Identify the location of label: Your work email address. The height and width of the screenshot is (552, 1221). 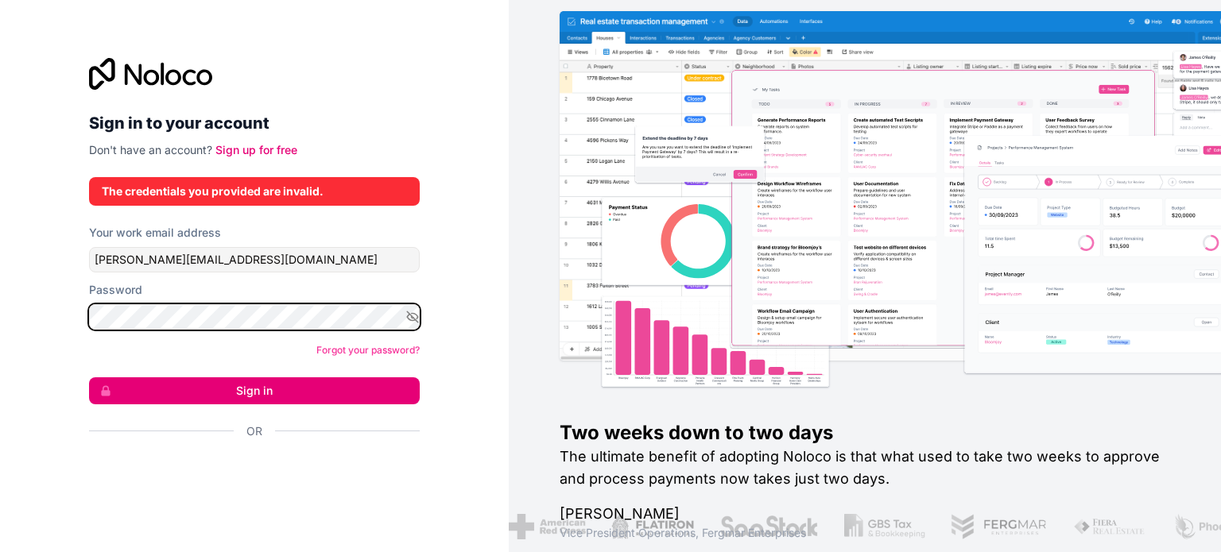
(155, 233).